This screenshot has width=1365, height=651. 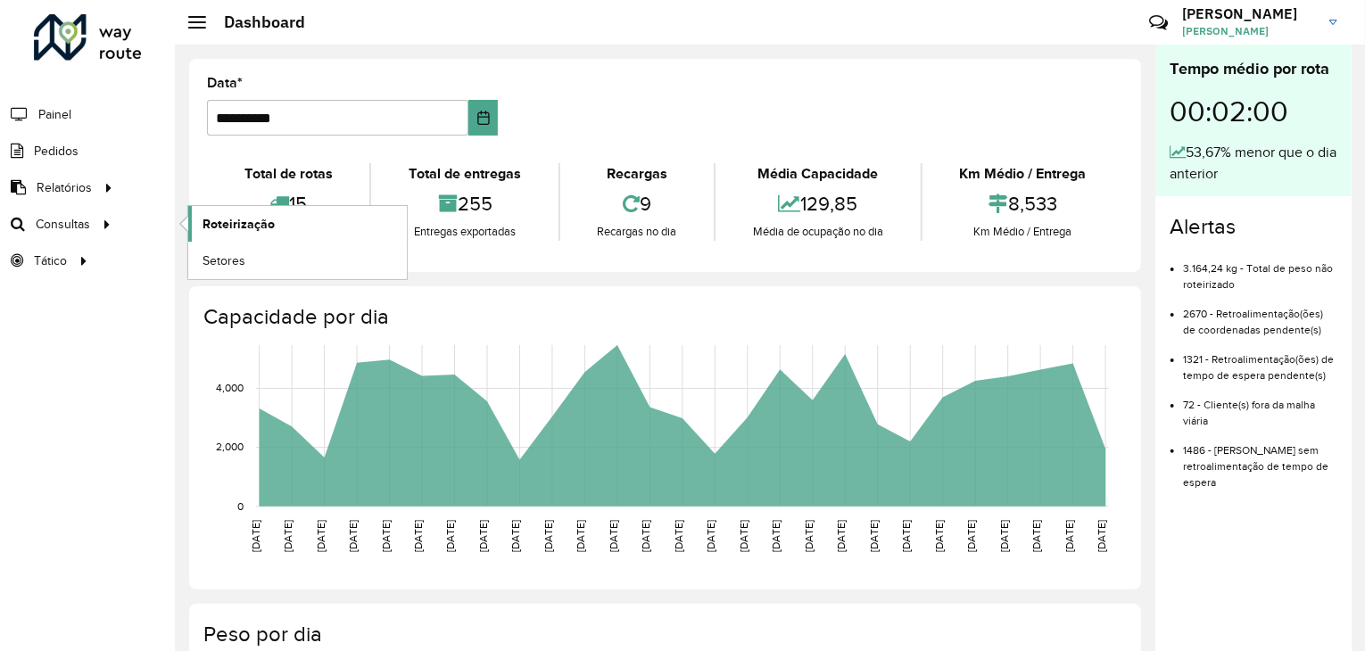 What do you see at coordinates (1259, 315) in the screenshot?
I see `li: 2670 - Retroalimentação(ões) de coordenadas pendente(s)` at bounding box center [1259, 315].